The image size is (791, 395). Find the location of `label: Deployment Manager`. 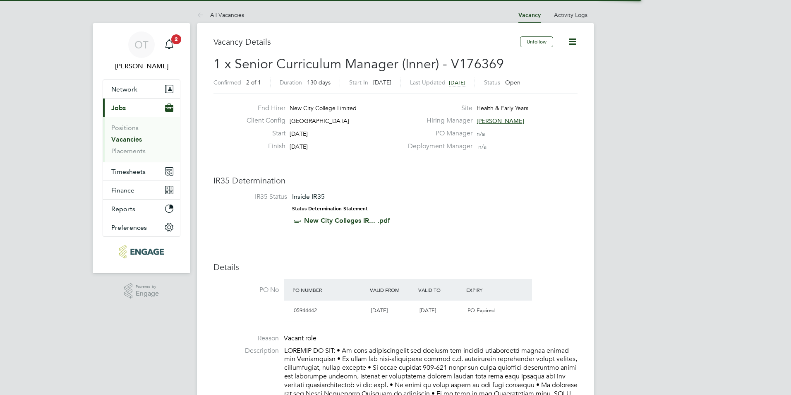

label: Deployment Manager is located at coordinates (438, 146).